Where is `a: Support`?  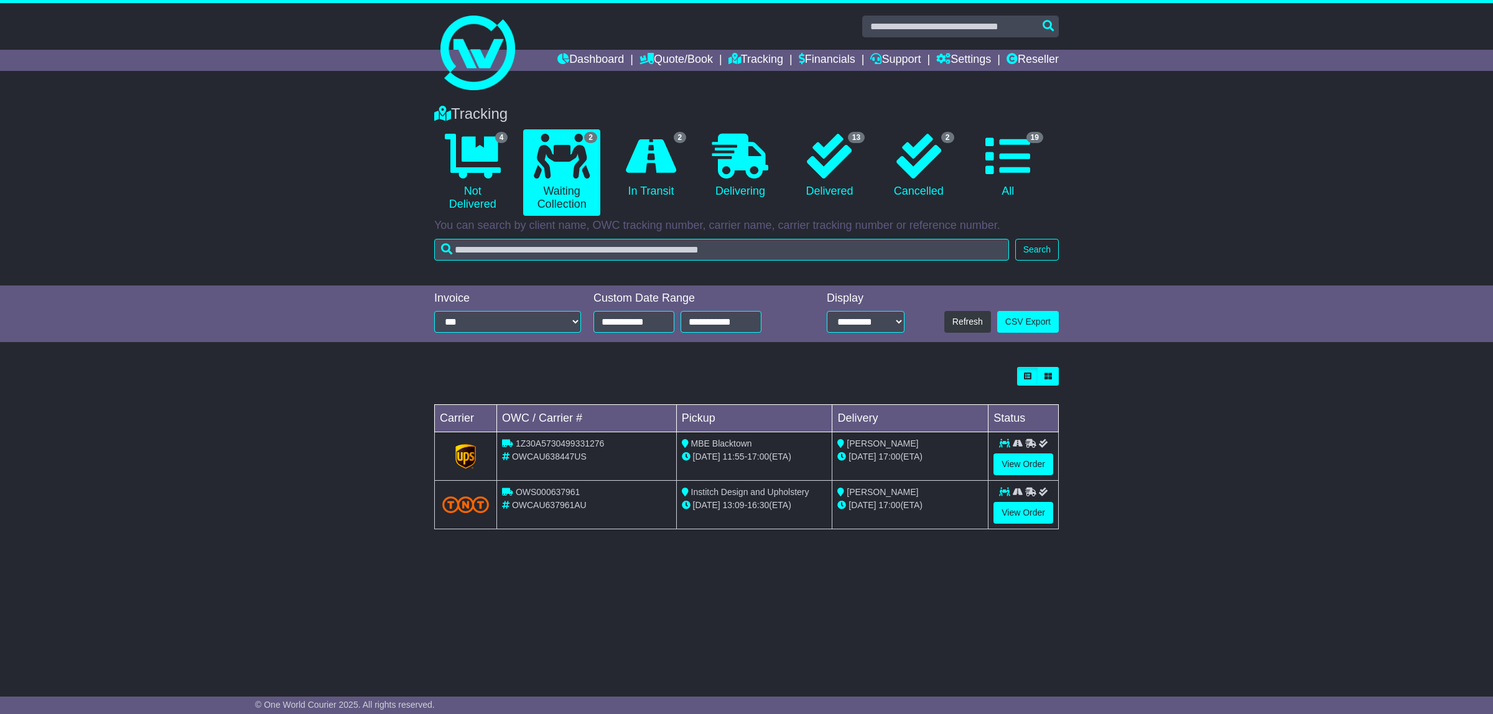 a: Support is located at coordinates (895, 60).